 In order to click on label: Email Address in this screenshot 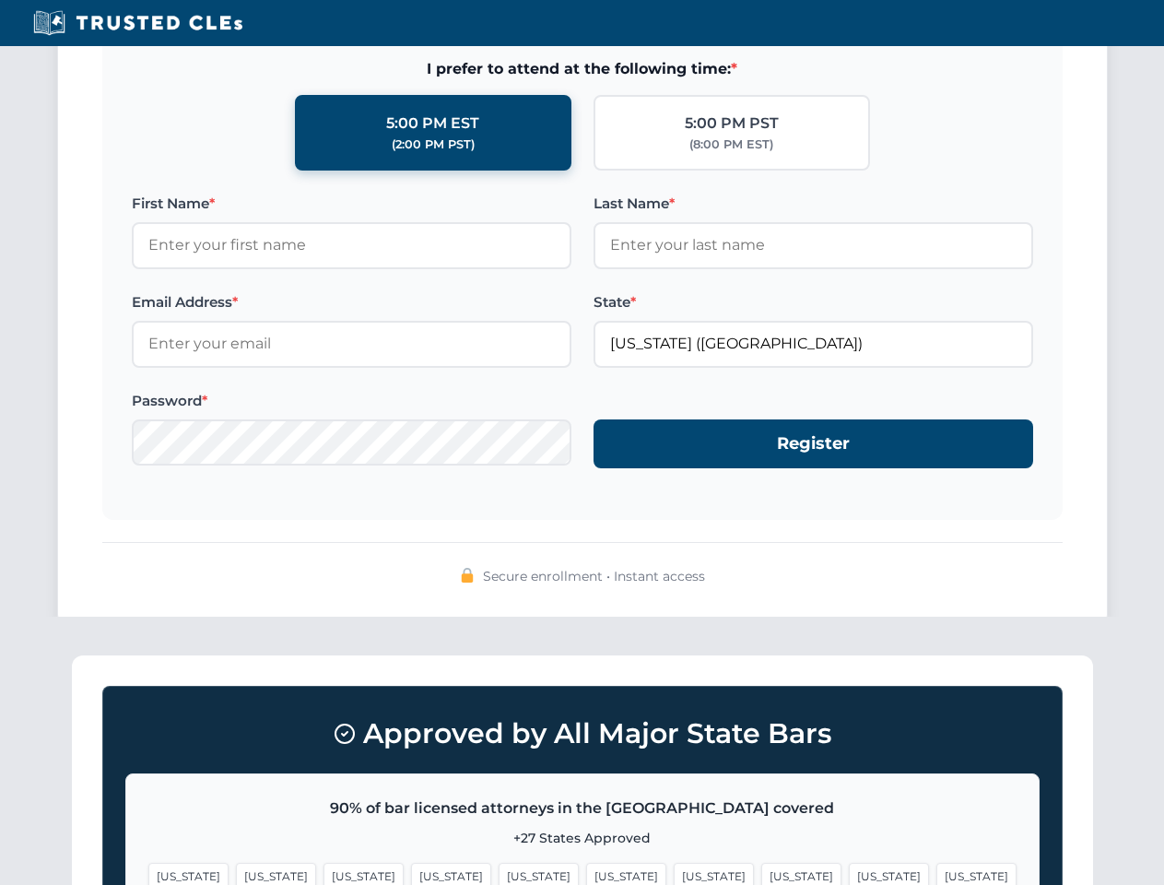, I will do `click(351, 302)`.